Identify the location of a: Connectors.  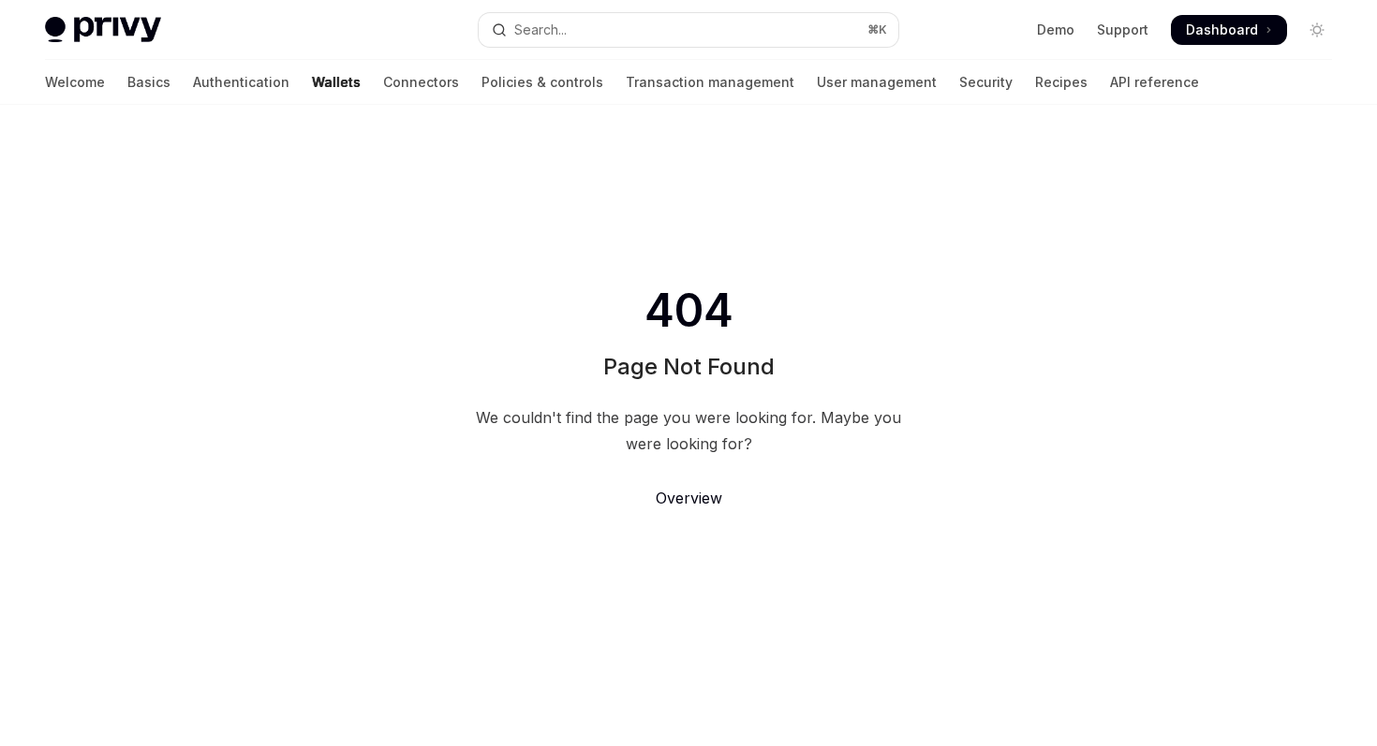
(420, 82).